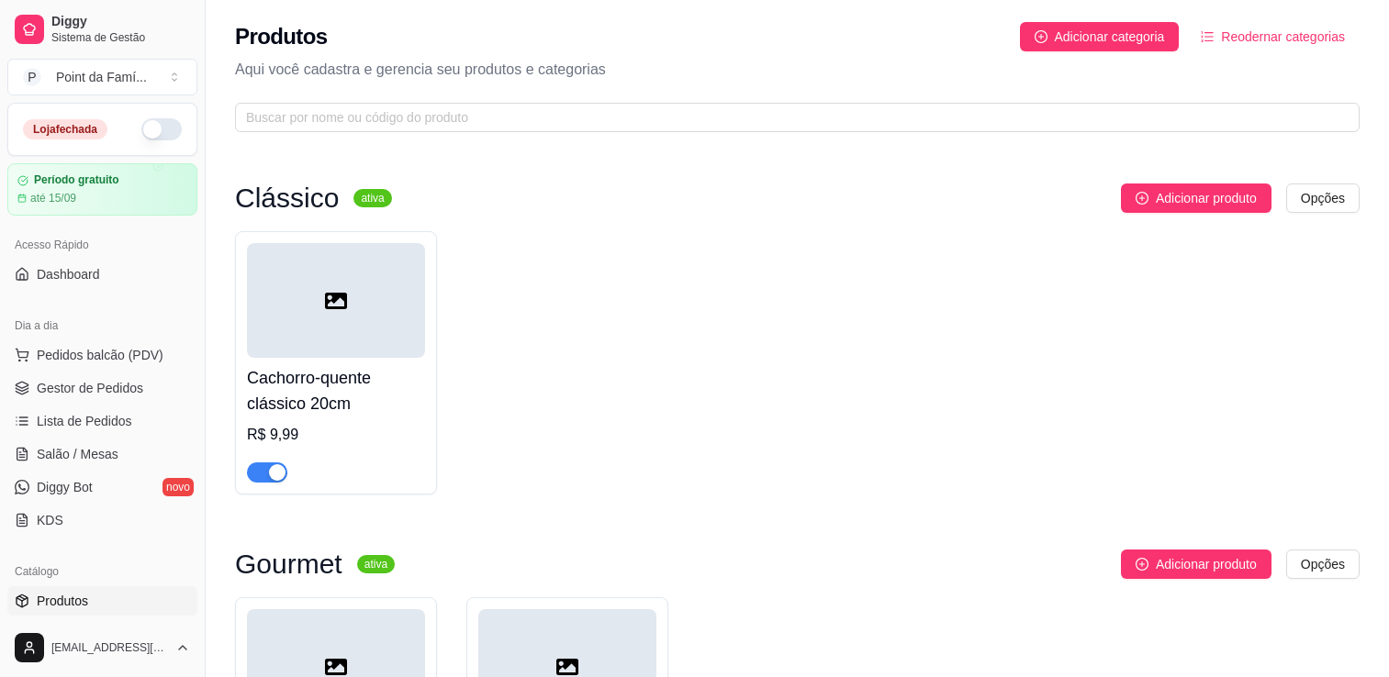 This screenshot has height=677, width=1389. What do you see at coordinates (102, 245) in the screenshot?
I see `div: Acesso Rápido` at bounding box center [102, 245].